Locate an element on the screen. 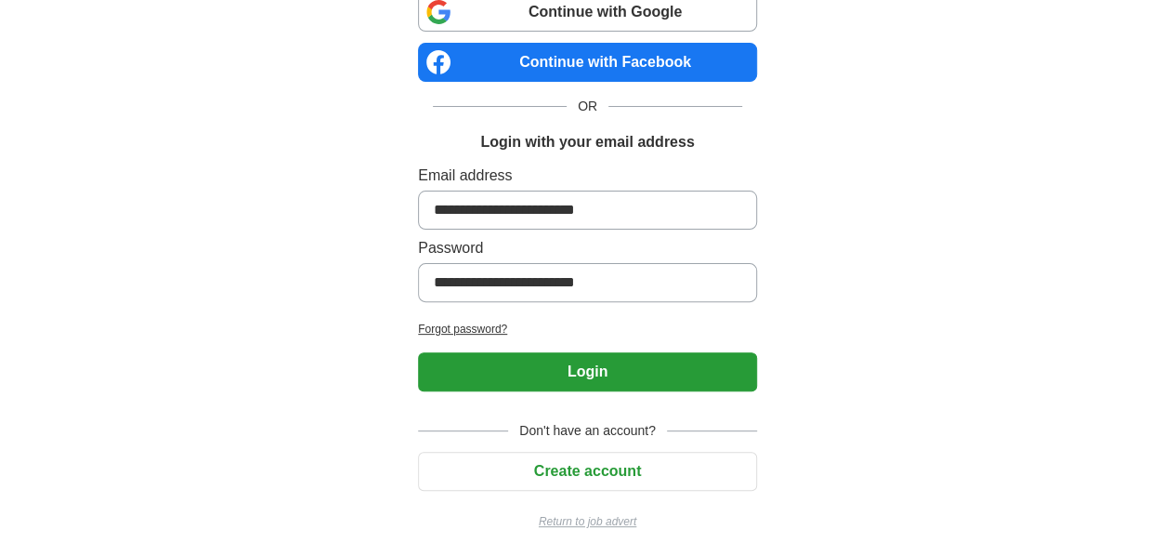  h2: Forgot password? is located at coordinates (587, 329).